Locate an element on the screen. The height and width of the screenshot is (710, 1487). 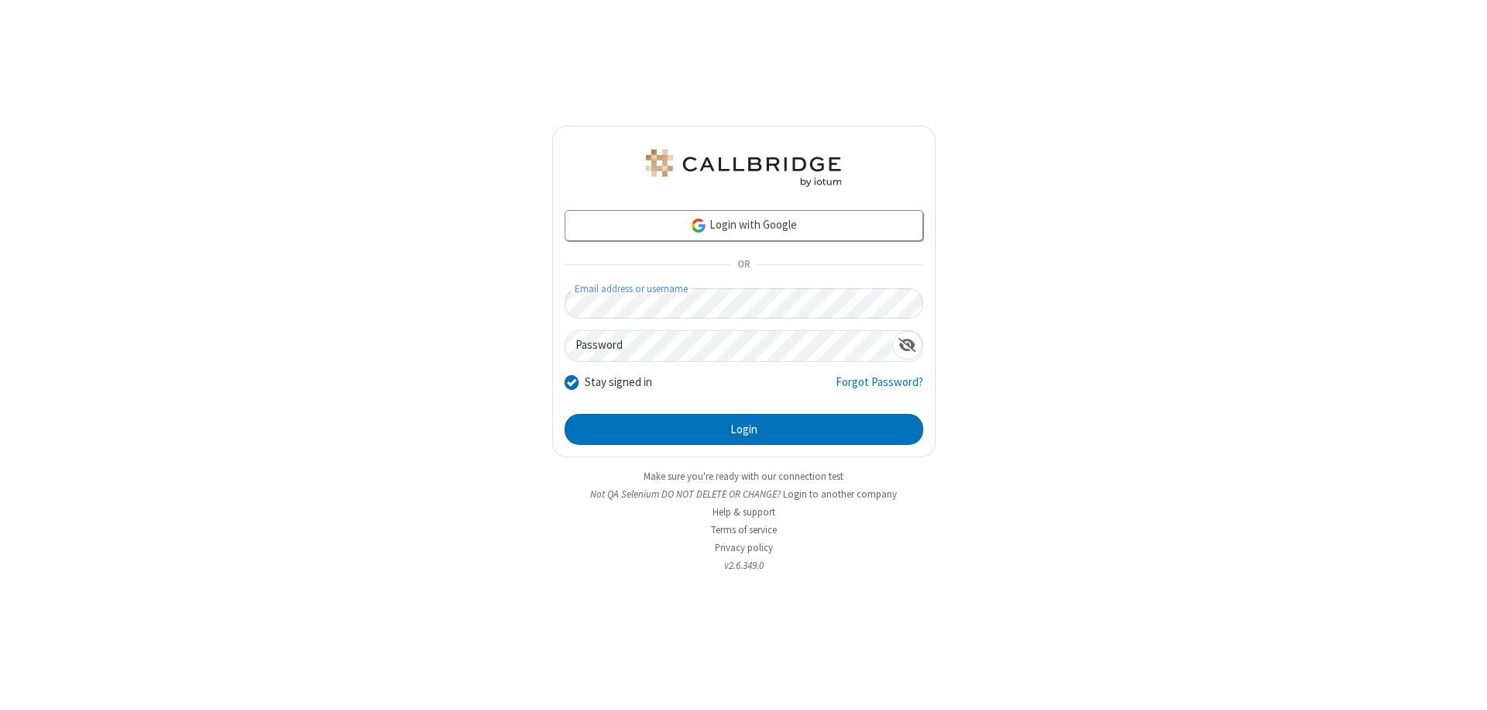
span: OR is located at coordinates (744, 265).